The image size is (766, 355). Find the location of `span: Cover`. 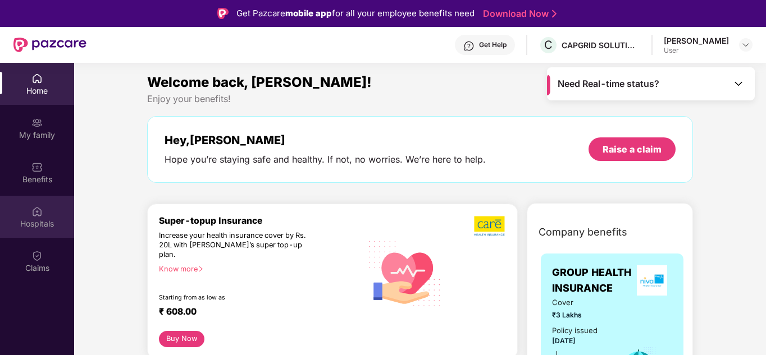

span: Cover is located at coordinates (578, 303).